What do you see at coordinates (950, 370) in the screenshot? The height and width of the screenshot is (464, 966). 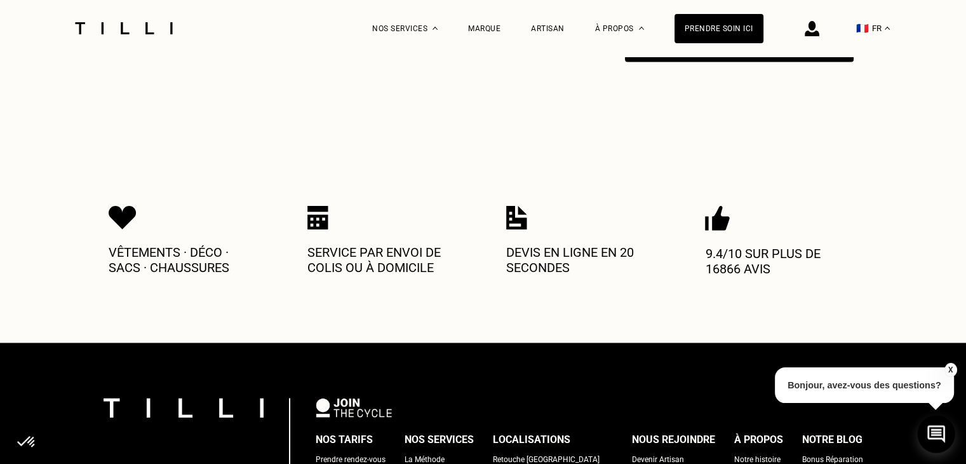 I see `button: X` at bounding box center [950, 370].